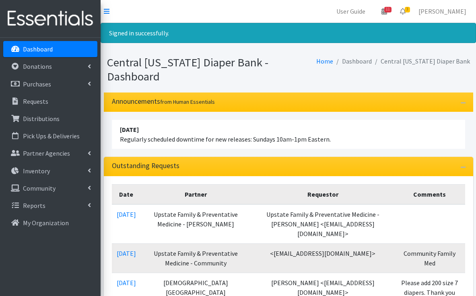 Image resolution: width=476 pixels, height=296 pixels. What do you see at coordinates (50, 119) in the screenshot?
I see `a: Distributions` at bounding box center [50, 119].